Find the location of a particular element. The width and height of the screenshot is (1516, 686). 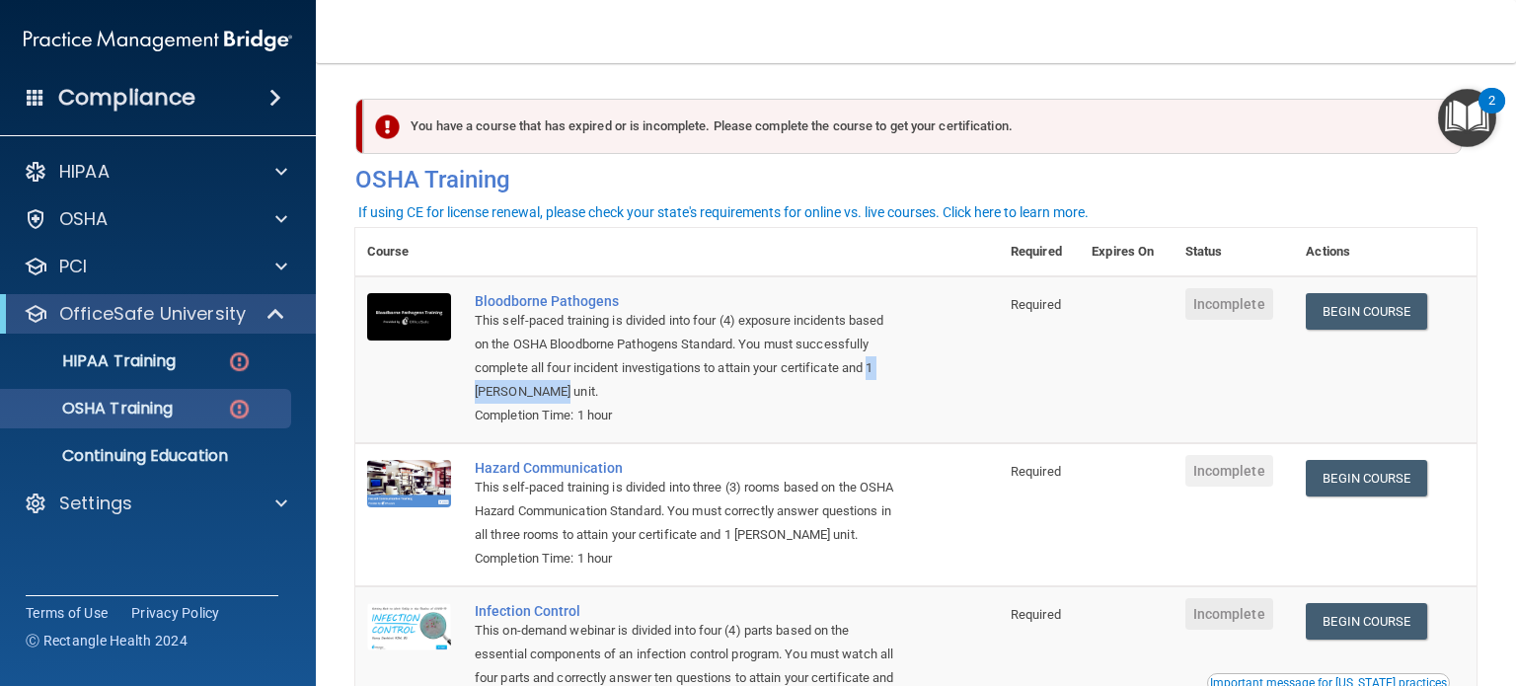

a: Privacy Policy is located at coordinates (176, 613).